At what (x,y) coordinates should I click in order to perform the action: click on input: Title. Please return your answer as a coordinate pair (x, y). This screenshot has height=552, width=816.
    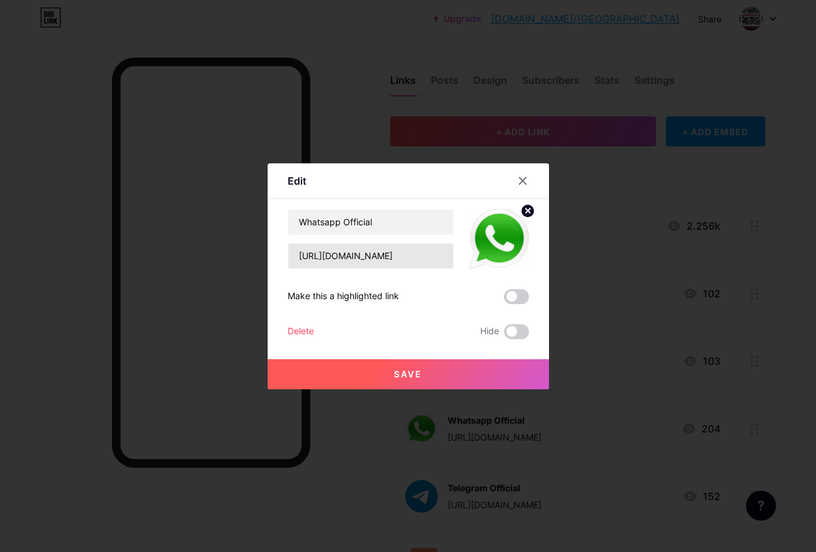
    Looking at the image, I should click on (371, 222).